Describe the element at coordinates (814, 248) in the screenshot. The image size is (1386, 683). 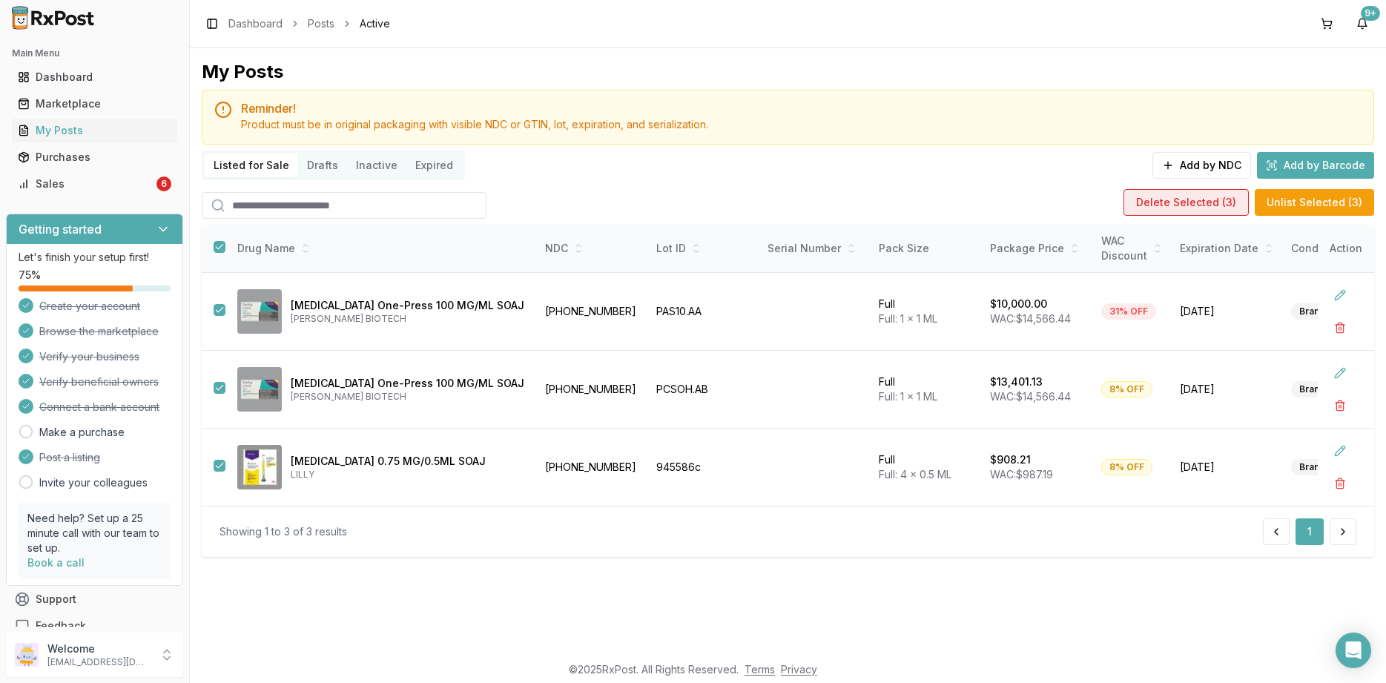
I see `div: Serial Number` at that location.